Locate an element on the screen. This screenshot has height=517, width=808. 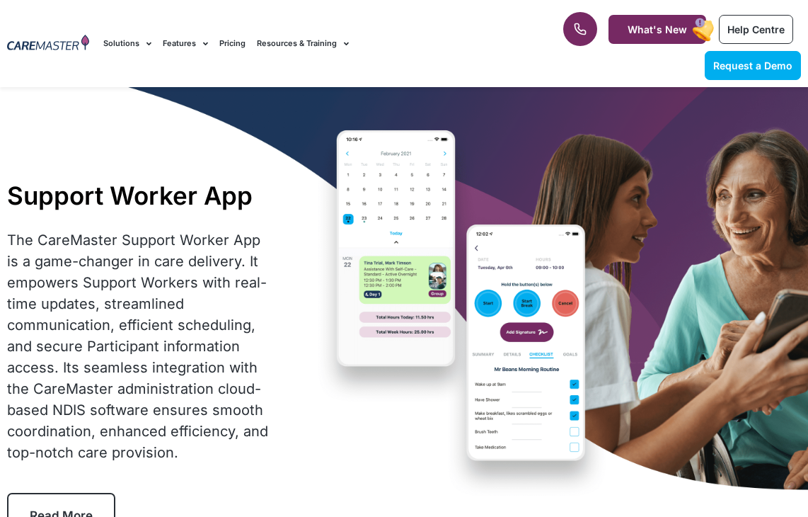
a: Pricing is located at coordinates (232, 43).